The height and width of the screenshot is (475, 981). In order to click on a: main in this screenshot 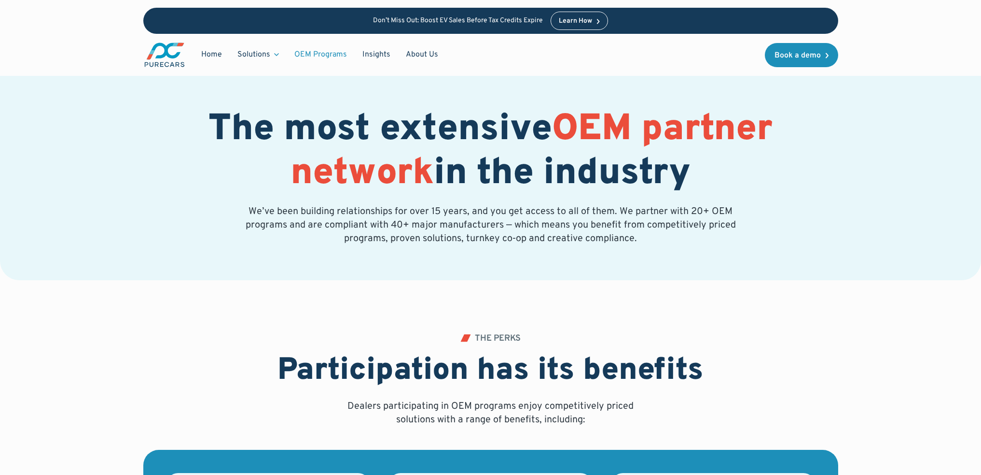, I will do `click(165, 55)`.